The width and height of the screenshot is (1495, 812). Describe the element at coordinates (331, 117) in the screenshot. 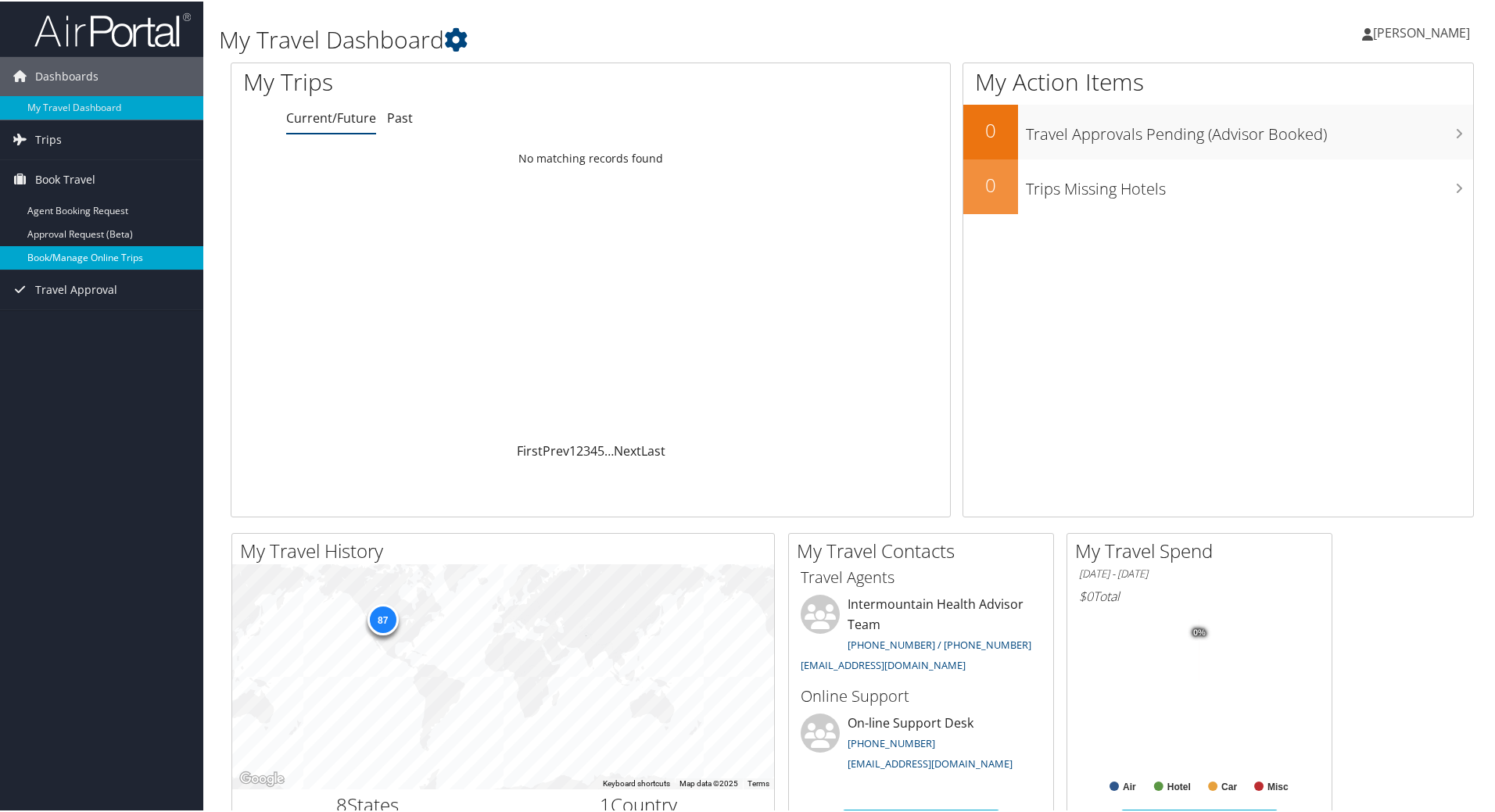

I see `a: Current/Future` at that location.